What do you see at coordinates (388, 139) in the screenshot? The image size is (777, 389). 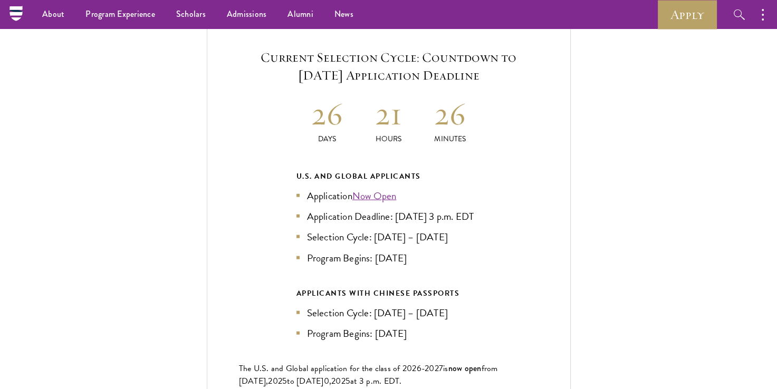 I see `p: Hours` at bounding box center [388, 139].